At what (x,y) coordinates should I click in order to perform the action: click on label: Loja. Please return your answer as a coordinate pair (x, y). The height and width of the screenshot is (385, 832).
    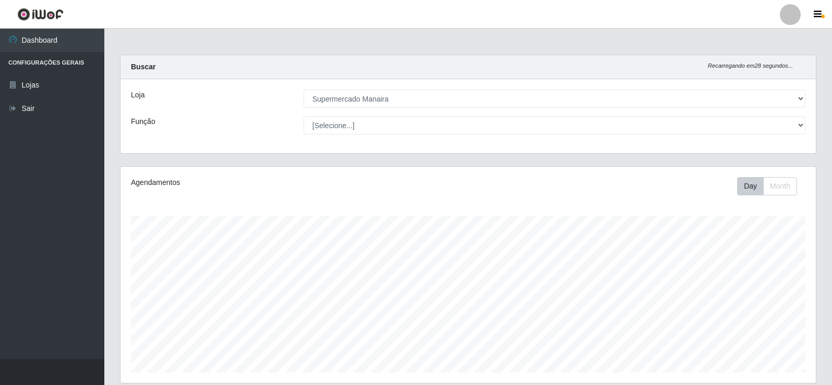
    Looking at the image, I should click on (138, 95).